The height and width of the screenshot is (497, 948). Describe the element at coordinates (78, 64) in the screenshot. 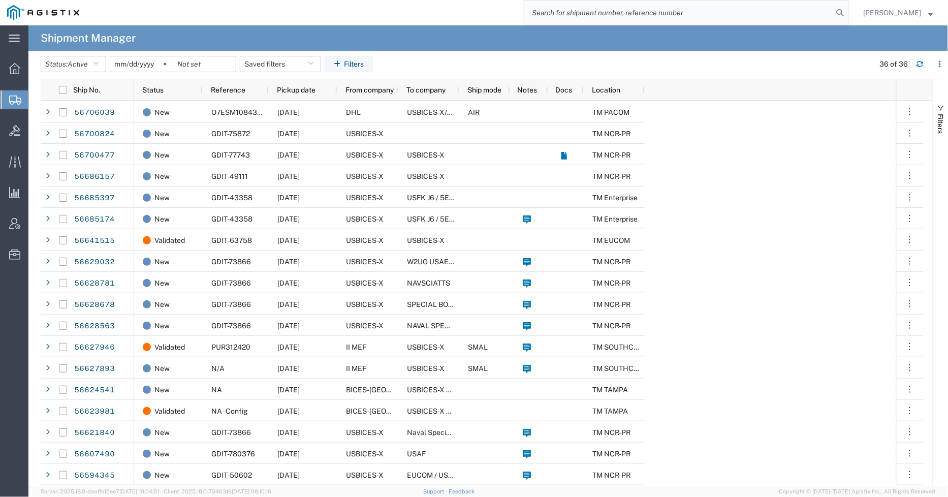

I see `span: Active` at that location.